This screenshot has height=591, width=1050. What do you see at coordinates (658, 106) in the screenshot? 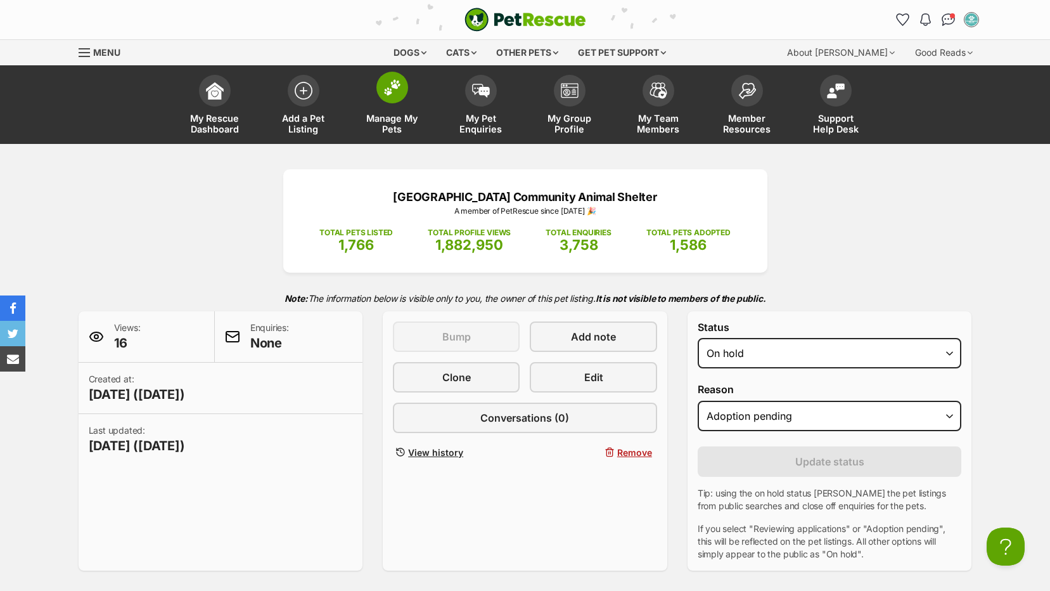
I see `a: My Team Members` at bounding box center [658, 106].